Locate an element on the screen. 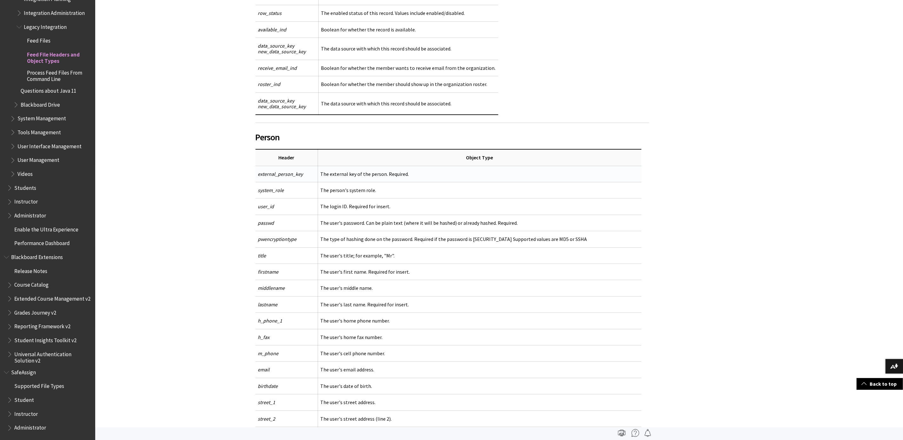 The image size is (903, 440). span: street_2 is located at coordinates (267, 419).